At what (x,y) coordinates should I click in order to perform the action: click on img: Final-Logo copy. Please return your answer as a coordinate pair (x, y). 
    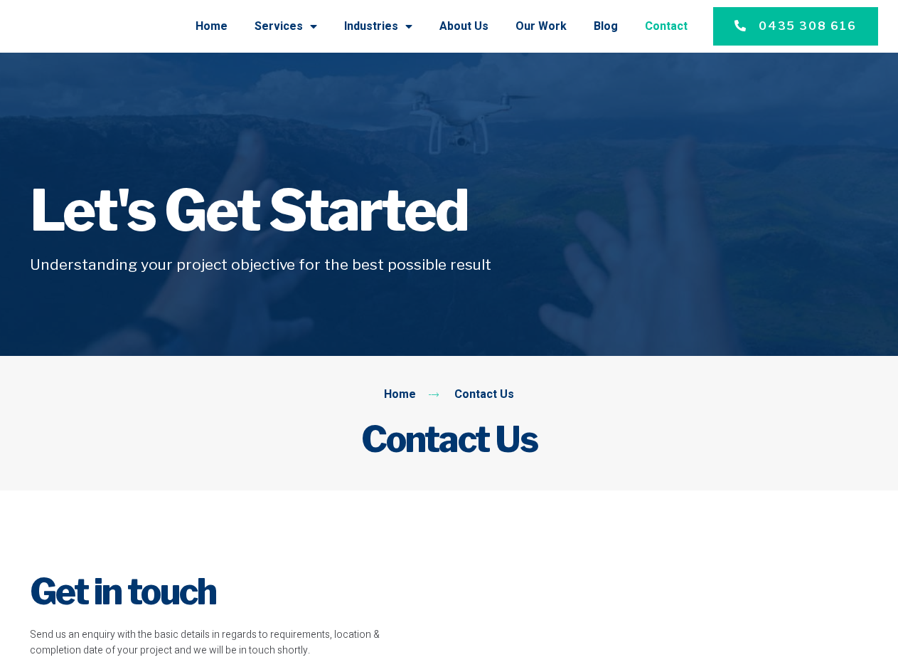
    Looking at the image, I should click on (80, 26).